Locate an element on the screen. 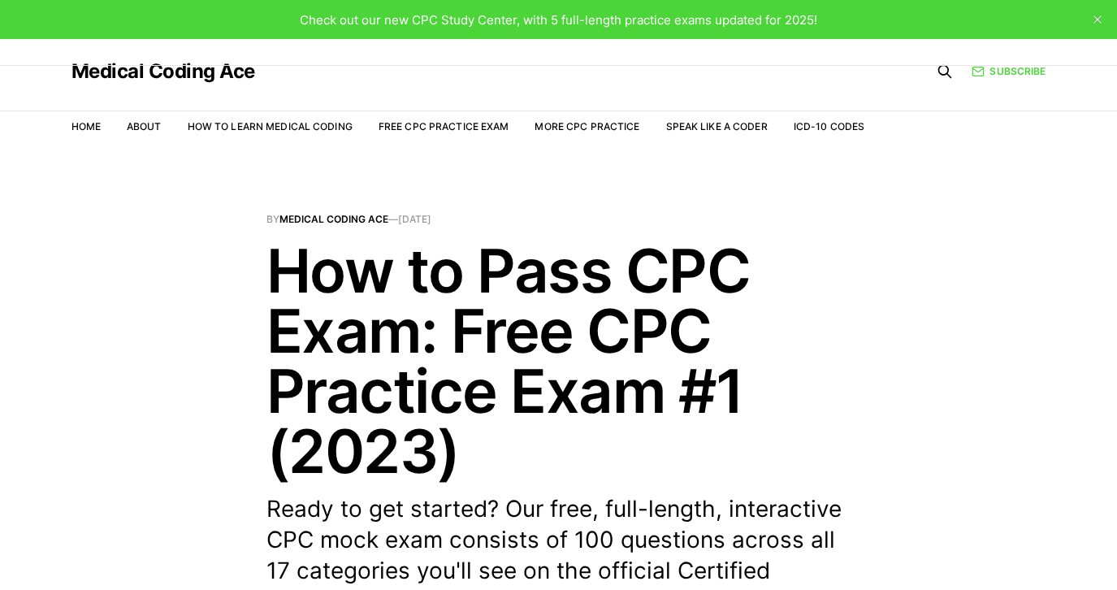 The image size is (1117, 590). span: Check out our new CPC Study Center, with 5 full-length practice exams updated for 2025! is located at coordinates (558, 20).